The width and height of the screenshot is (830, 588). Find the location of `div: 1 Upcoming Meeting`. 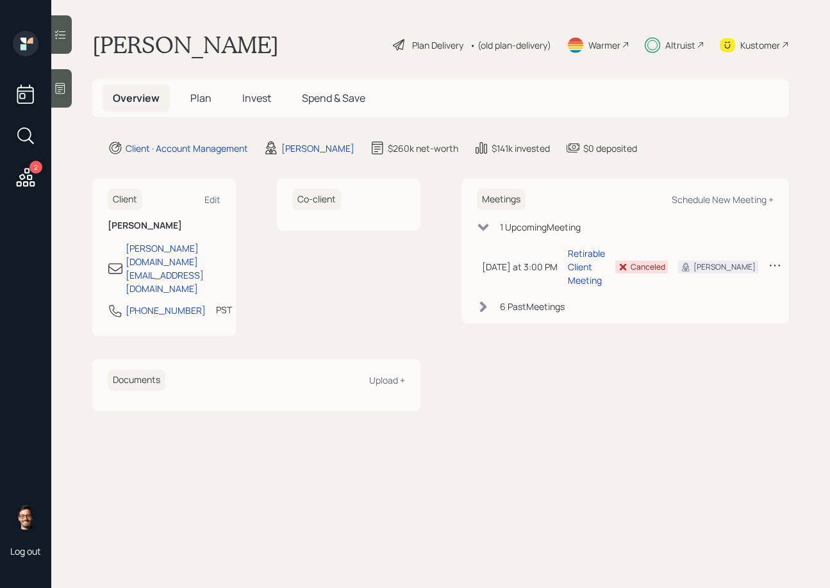

div: 1 Upcoming Meeting is located at coordinates (540, 227).